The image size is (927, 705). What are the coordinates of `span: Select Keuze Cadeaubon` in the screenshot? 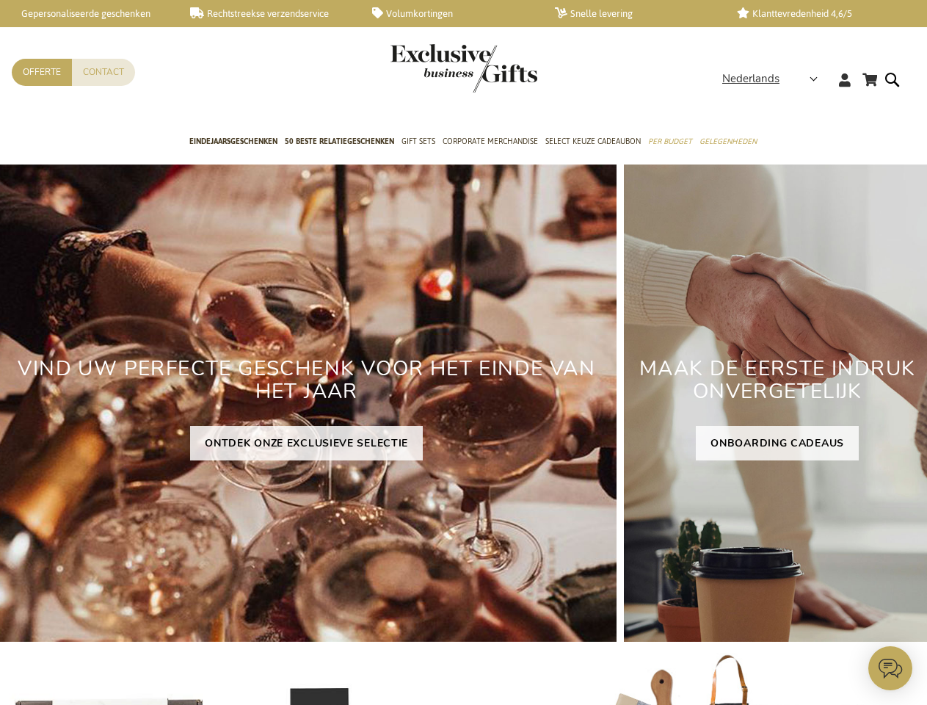 It's located at (593, 141).